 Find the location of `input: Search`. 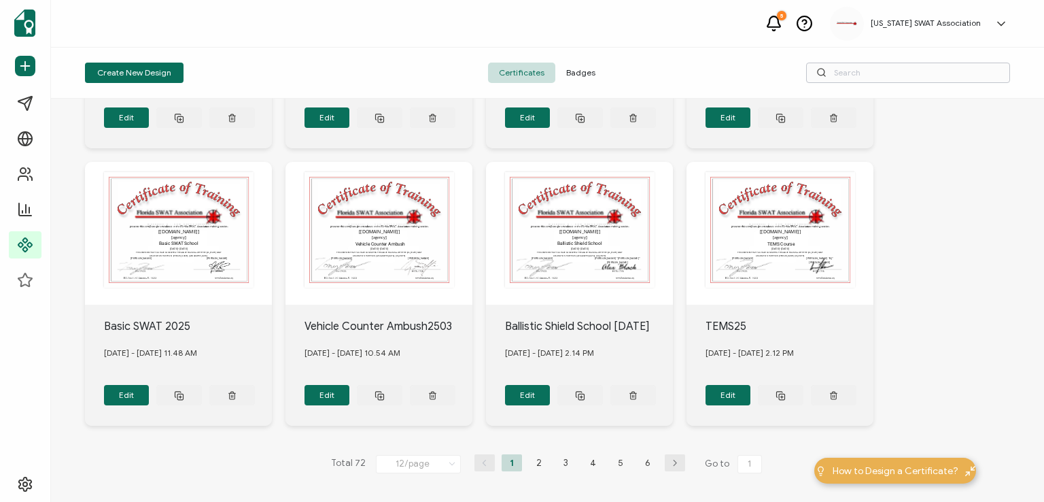

input: Search is located at coordinates (908, 73).